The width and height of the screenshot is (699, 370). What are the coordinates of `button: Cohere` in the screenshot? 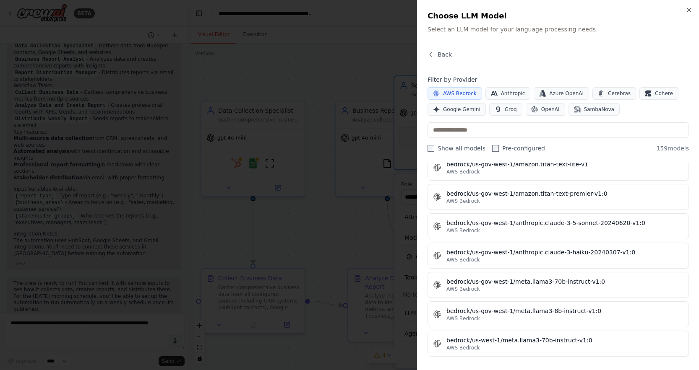 It's located at (658, 94).